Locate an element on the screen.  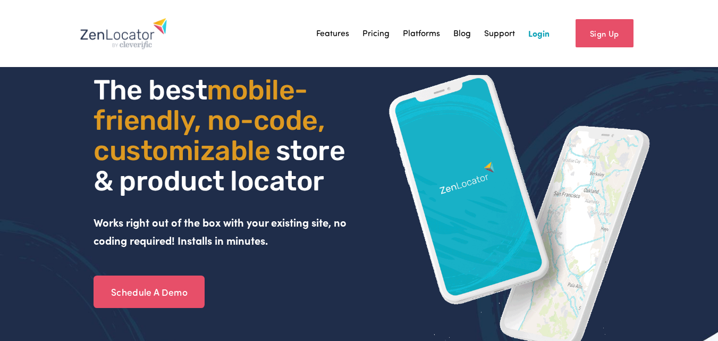
img: Zenlocator is located at coordinates (123, 33).